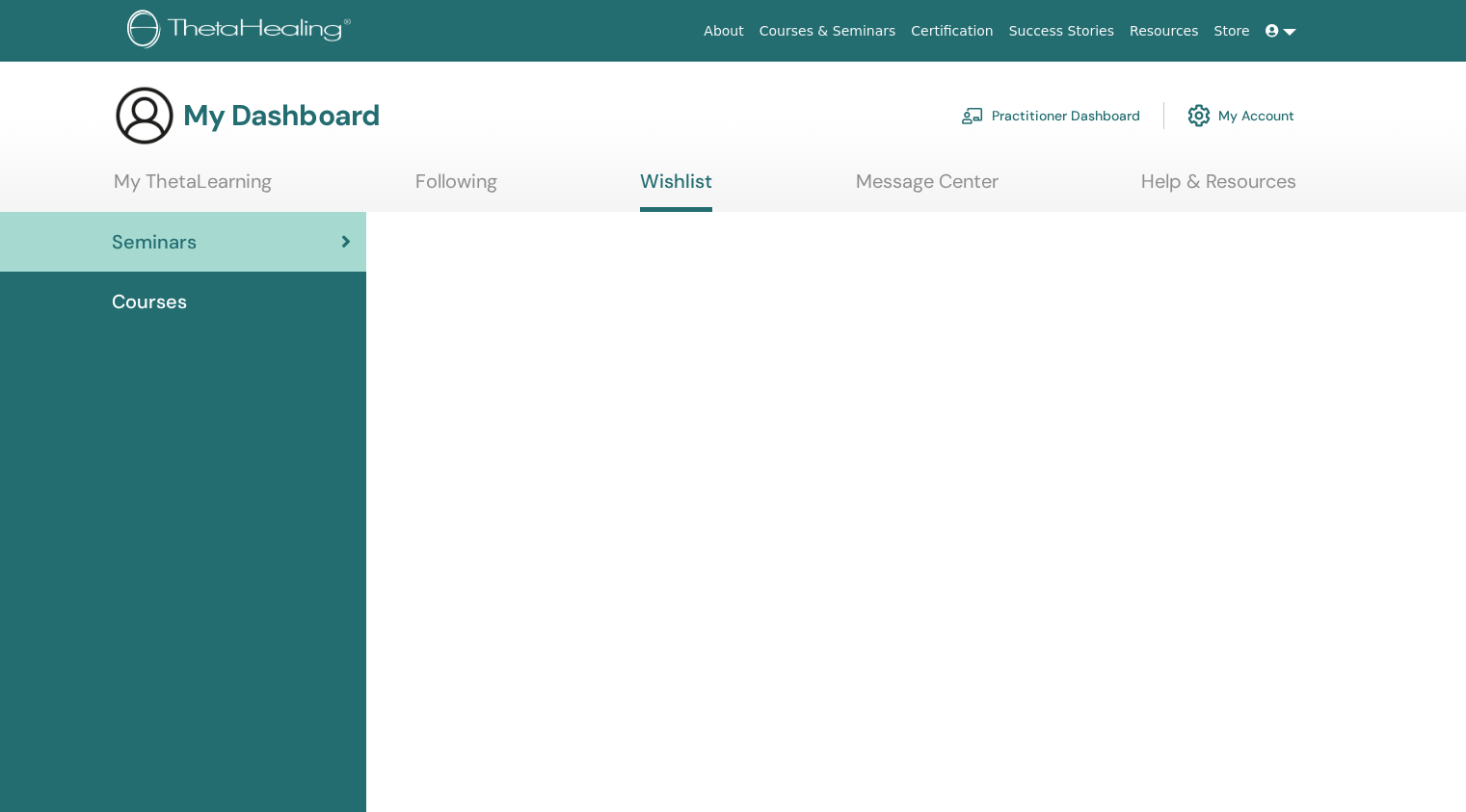 This screenshot has height=812, width=1466. Describe the element at coordinates (927, 188) in the screenshot. I see `a: Message Center` at that location.